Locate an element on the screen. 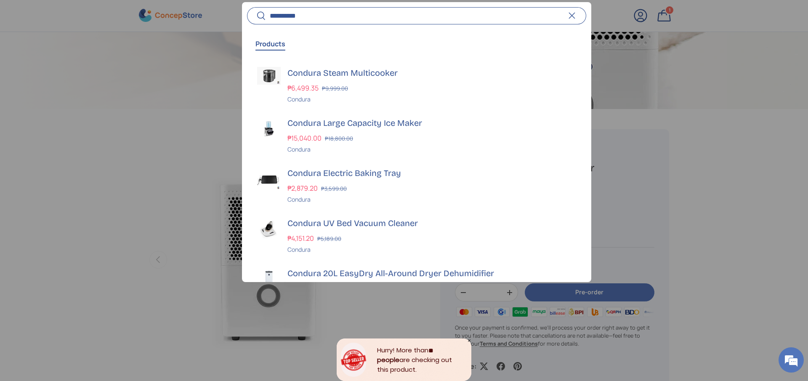  span: We're online! is located at coordinates (82, 149).